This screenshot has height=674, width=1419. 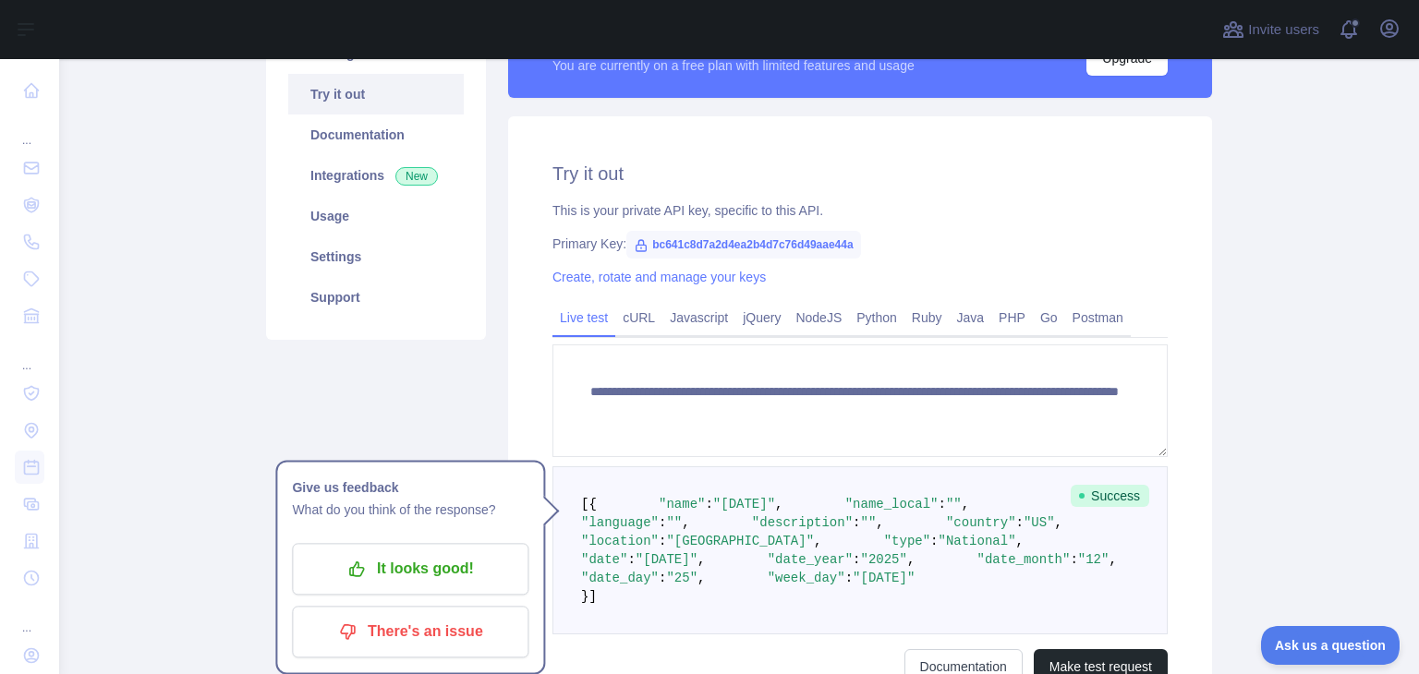 What do you see at coordinates (376, 216) in the screenshot?
I see `a: Usage` at bounding box center [376, 216].